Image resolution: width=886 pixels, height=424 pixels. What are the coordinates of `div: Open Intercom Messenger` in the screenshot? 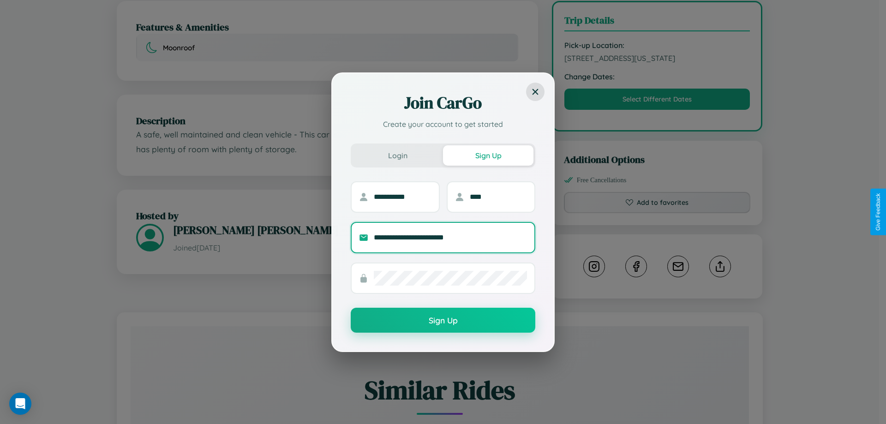 It's located at (20, 404).